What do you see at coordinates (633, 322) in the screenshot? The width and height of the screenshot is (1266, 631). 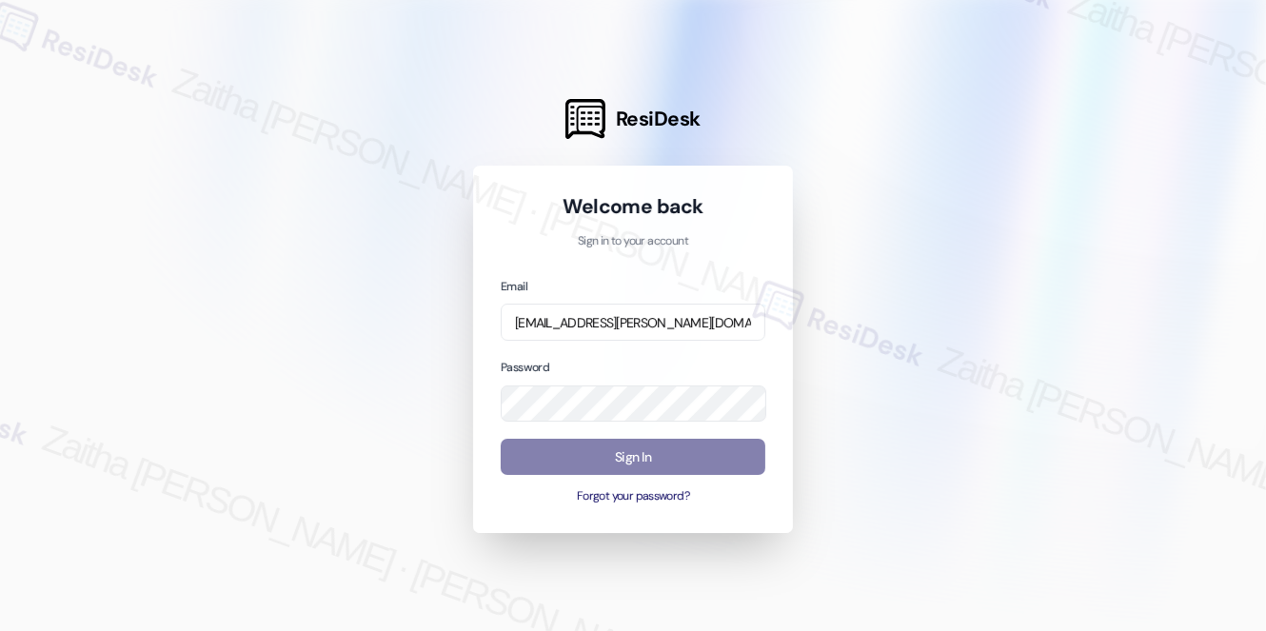 I see `input: name@example.com` at bounding box center [633, 322].